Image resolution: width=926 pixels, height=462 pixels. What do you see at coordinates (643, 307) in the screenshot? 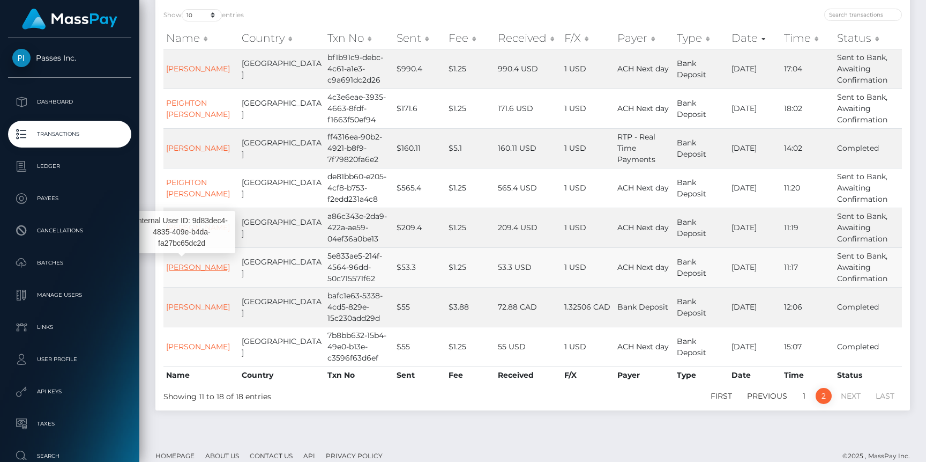
I see `span: Bank Deposit` at bounding box center [643, 307].